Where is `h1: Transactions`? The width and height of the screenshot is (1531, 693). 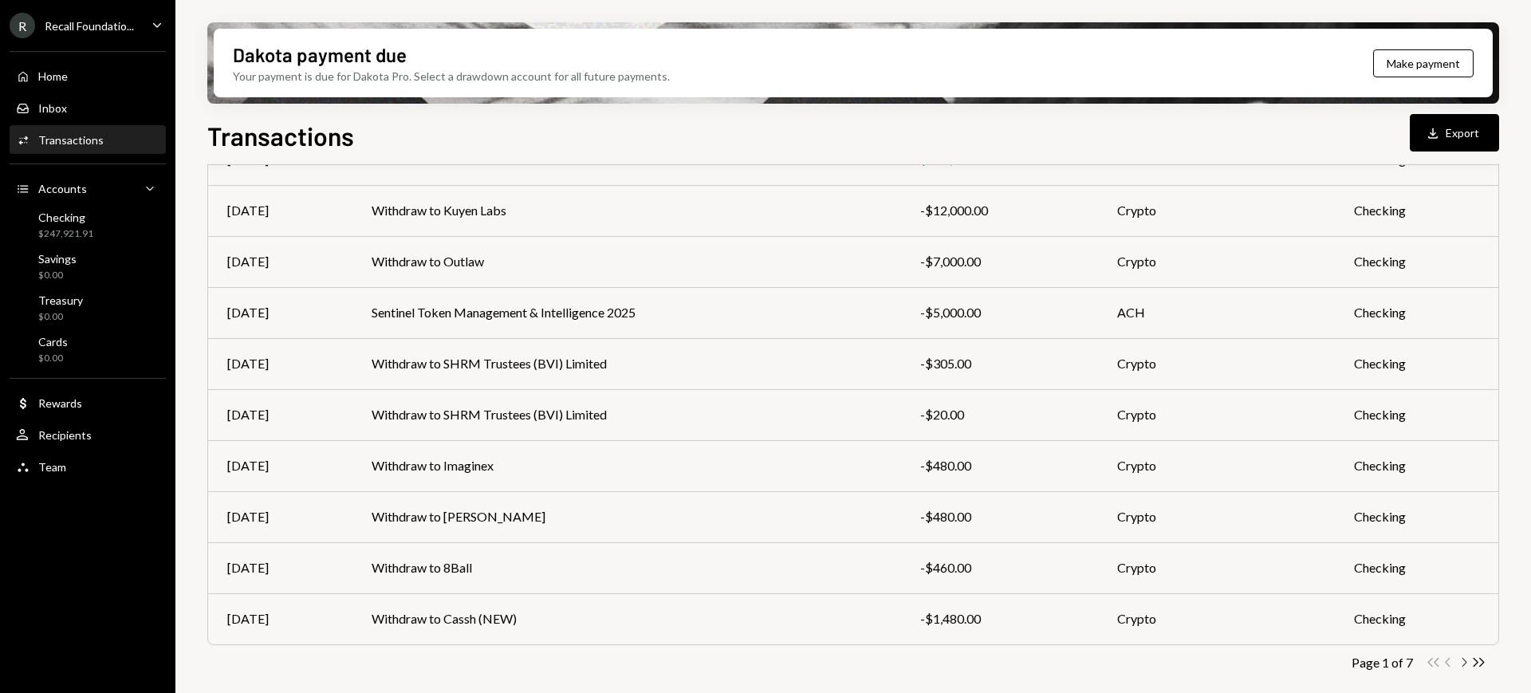 h1: Transactions is located at coordinates (281, 136).